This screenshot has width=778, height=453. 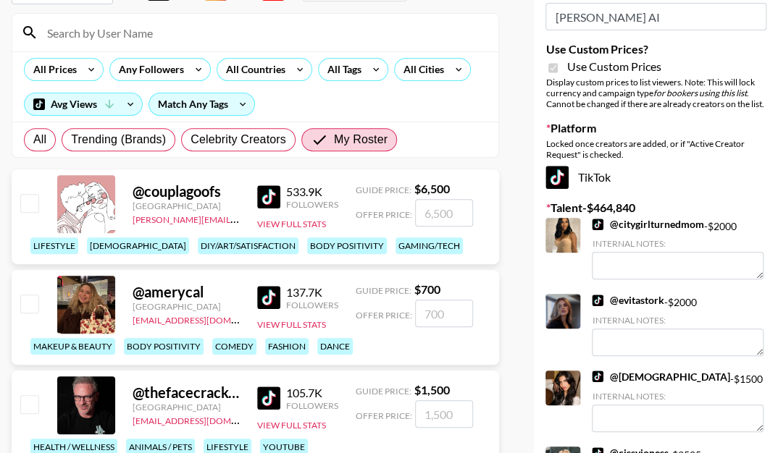 I want to click on div: diy/art/satisfaction, so click(x=248, y=246).